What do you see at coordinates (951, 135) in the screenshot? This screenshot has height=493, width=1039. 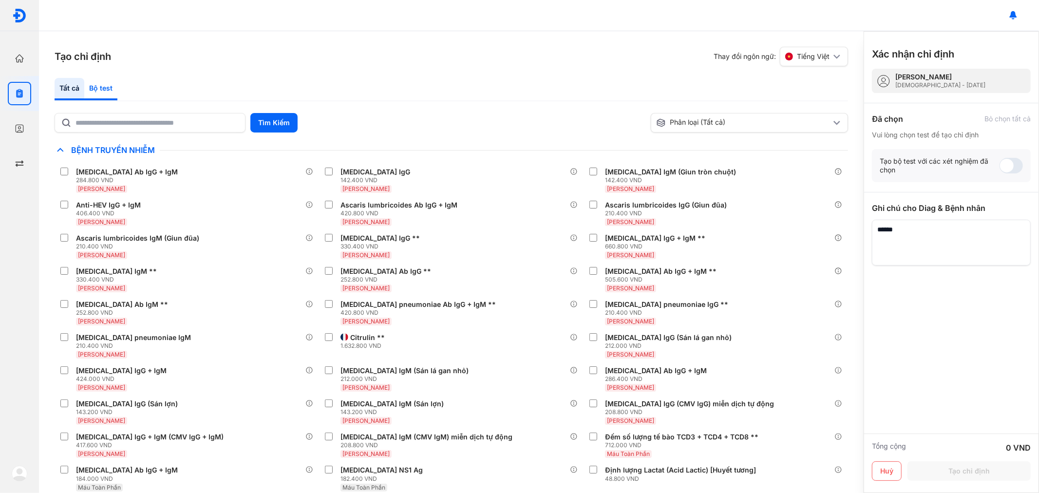 I see `div: Vui lòng chọn test để tạo chỉ định` at bounding box center [951, 135].